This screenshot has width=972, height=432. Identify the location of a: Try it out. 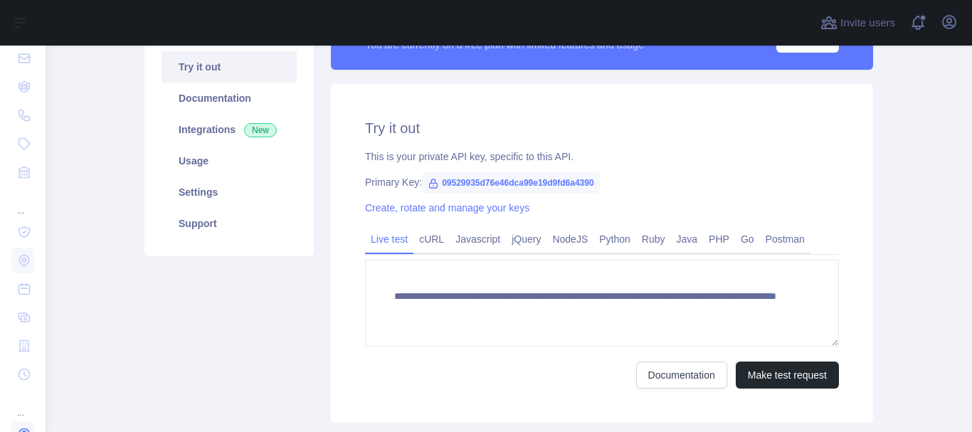
(229, 67).